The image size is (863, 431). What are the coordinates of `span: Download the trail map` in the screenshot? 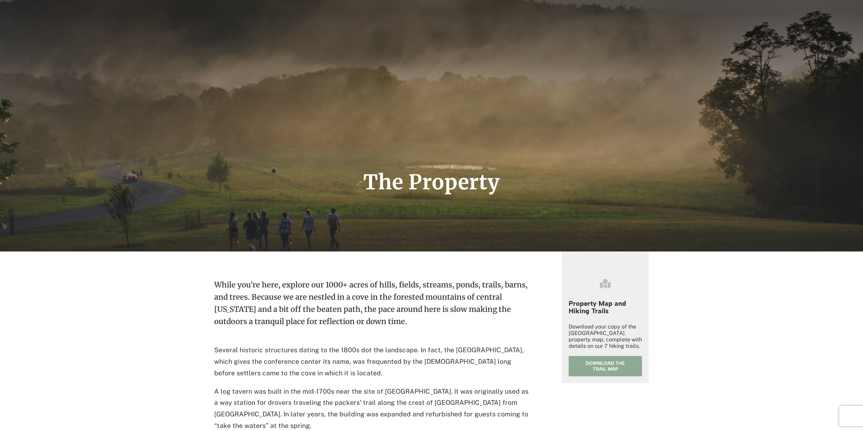 It's located at (605, 366).